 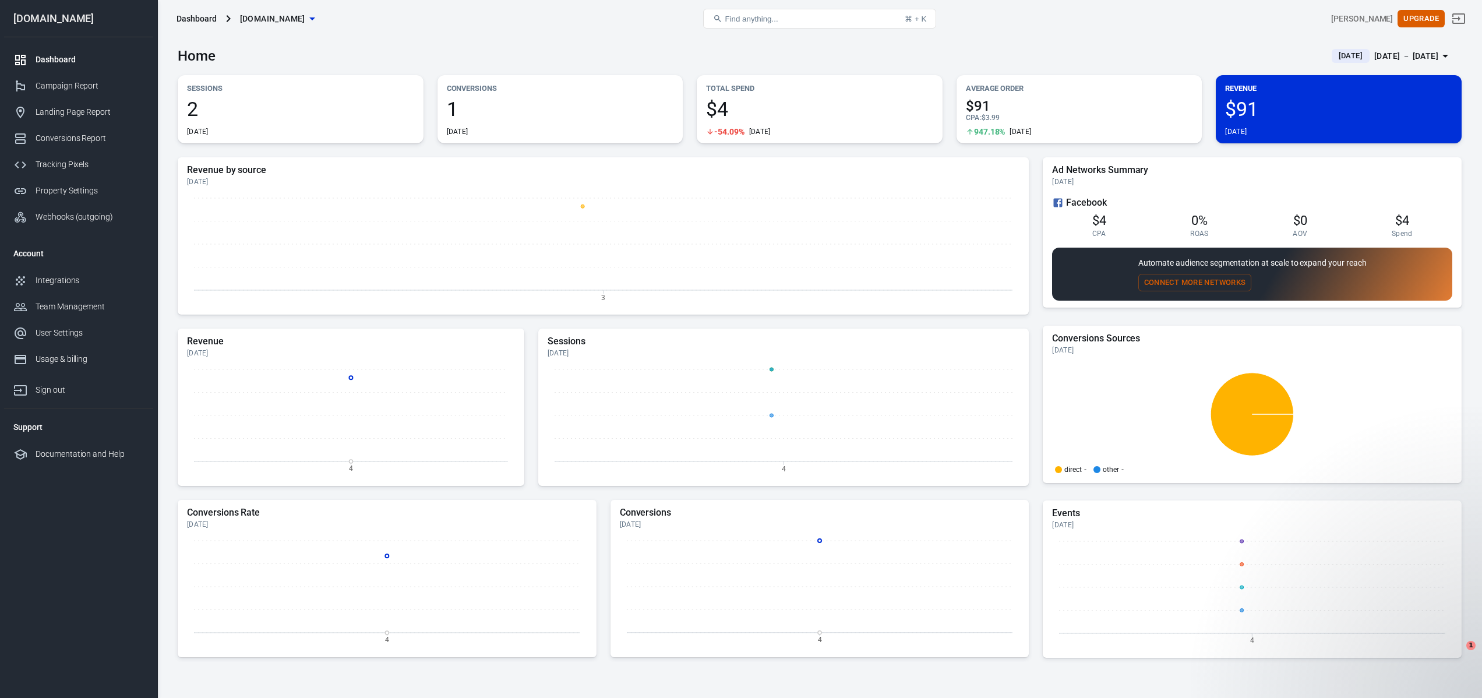 What do you see at coordinates (990, 118) in the screenshot?
I see `span: $3.99` at bounding box center [990, 118].